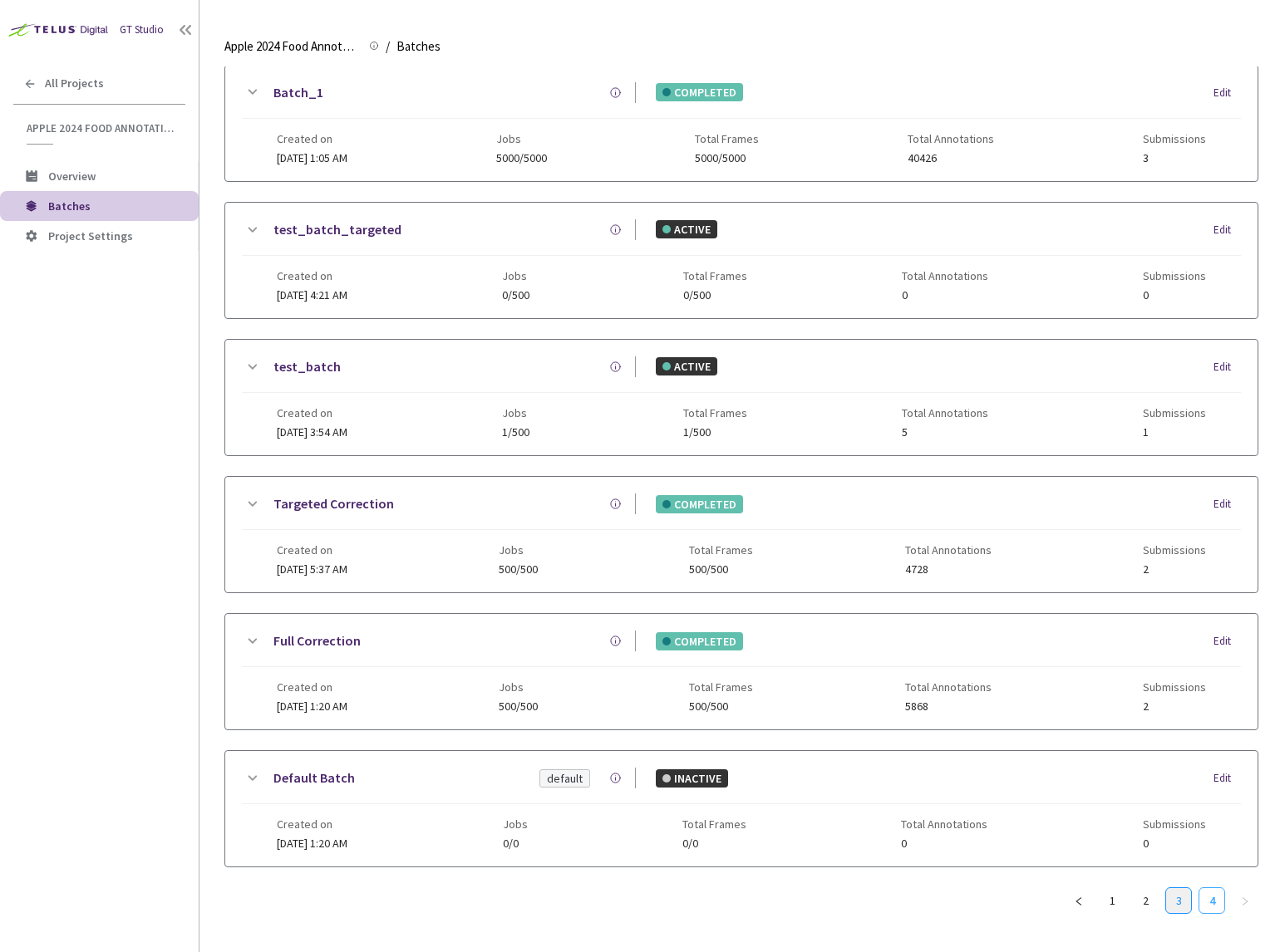 The image size is (1280, 952). What do you see at coordinates (1174, 158) in the screenshot?
I see `span: 3` at bounding box center [1174, 158].